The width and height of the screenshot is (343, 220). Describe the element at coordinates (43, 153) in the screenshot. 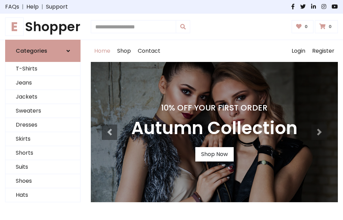

I see `a: Shorts` at that location.